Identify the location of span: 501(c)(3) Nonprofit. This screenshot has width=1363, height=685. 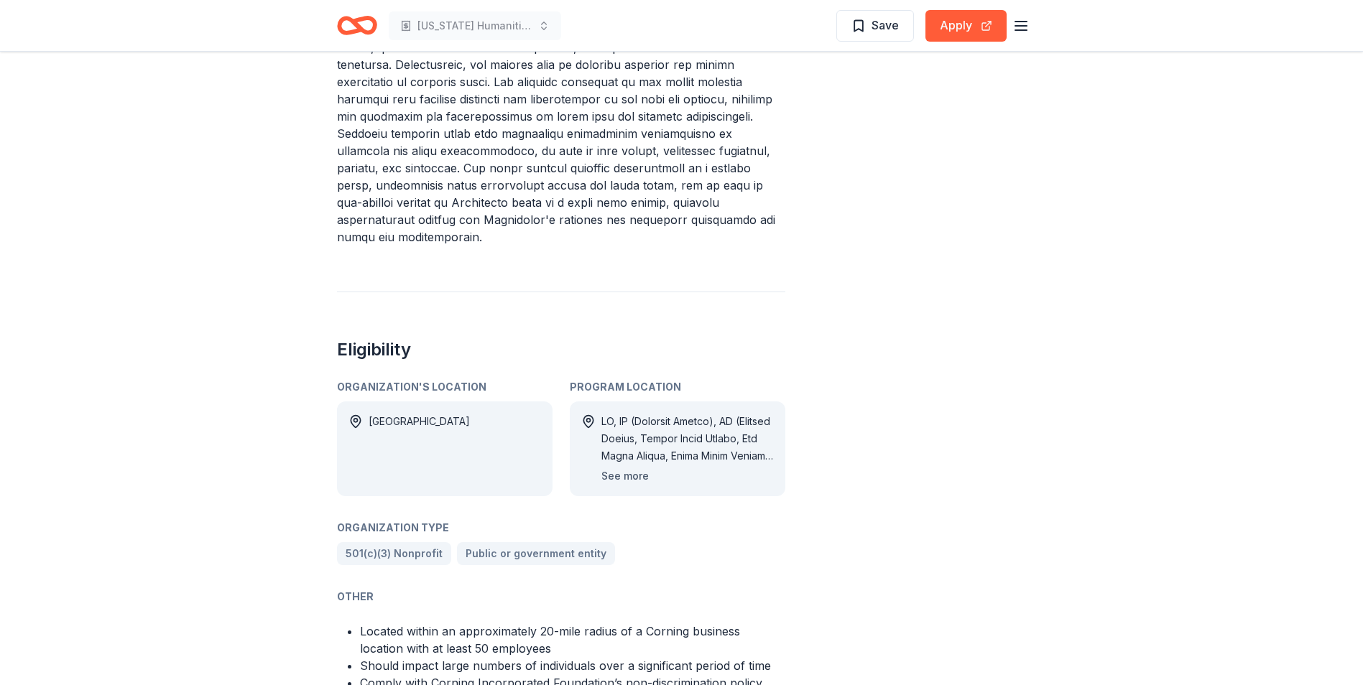
(394, 554).